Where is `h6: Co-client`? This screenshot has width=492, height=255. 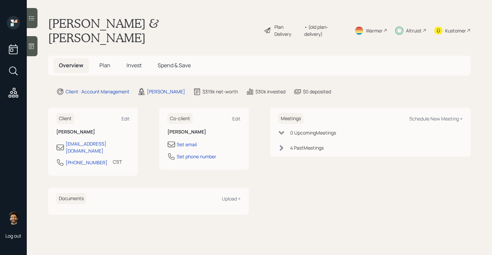
h6: Co-client is located at coordinates (180, 118).